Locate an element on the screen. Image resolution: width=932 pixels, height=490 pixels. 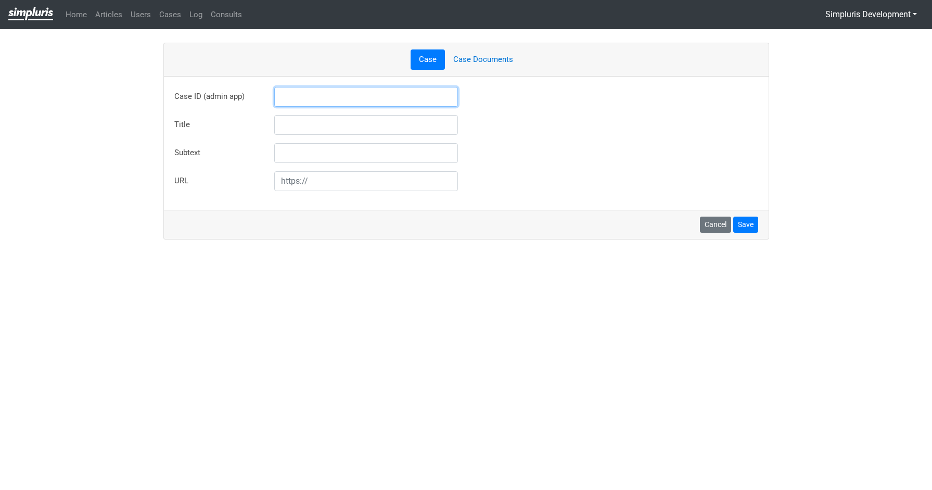
a: Cancel is located at coordinates (716, 224).